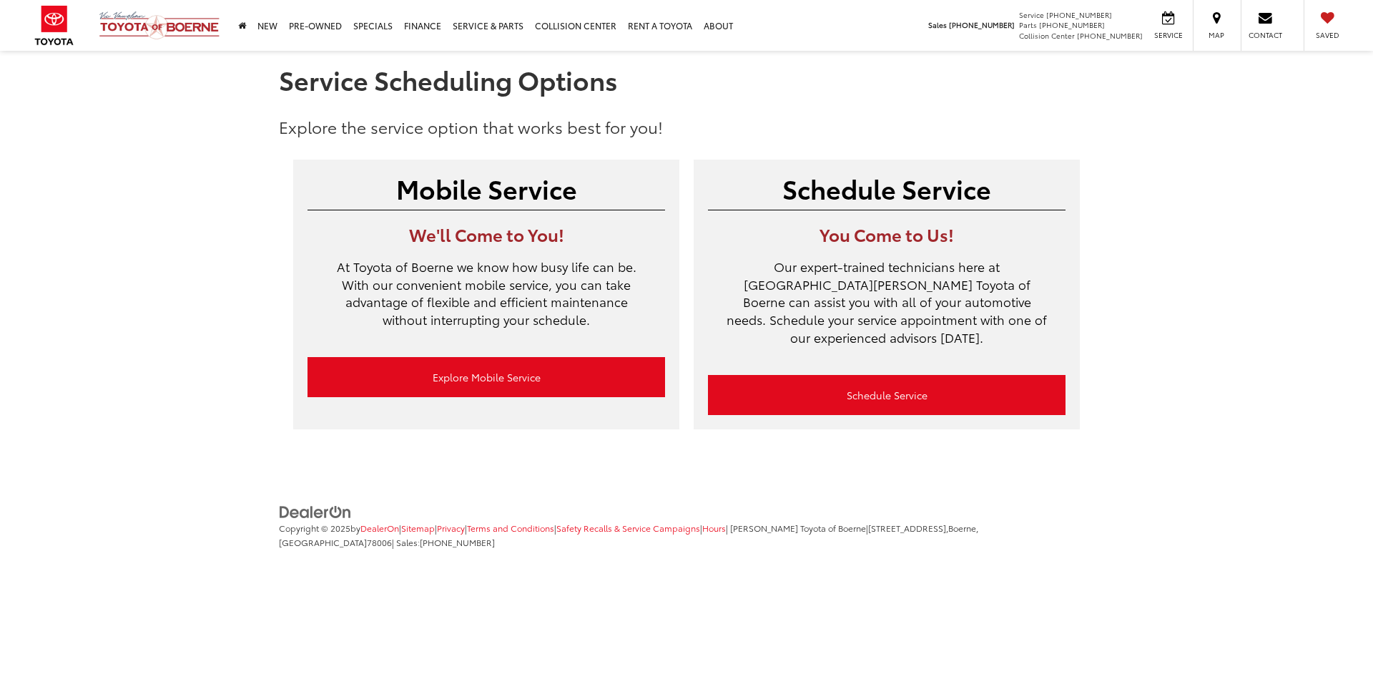  I want to click on h2: Mobile Service, so click(486, 188).